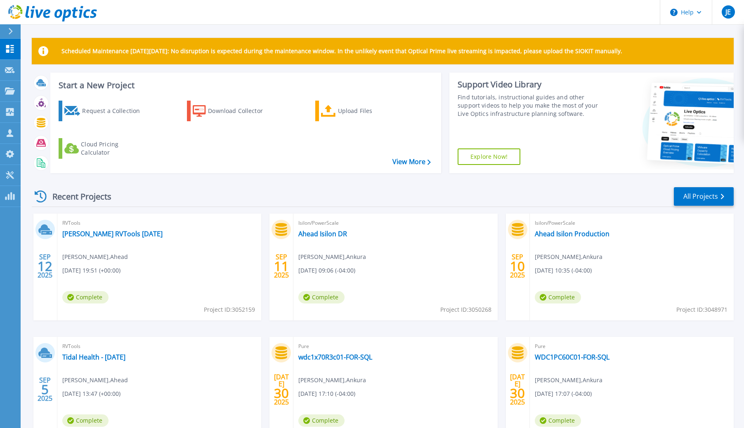 The image size is (744, 428). Describe the element at coordinates (728, 12) in the screenshot. I see `span: JE` at that location.